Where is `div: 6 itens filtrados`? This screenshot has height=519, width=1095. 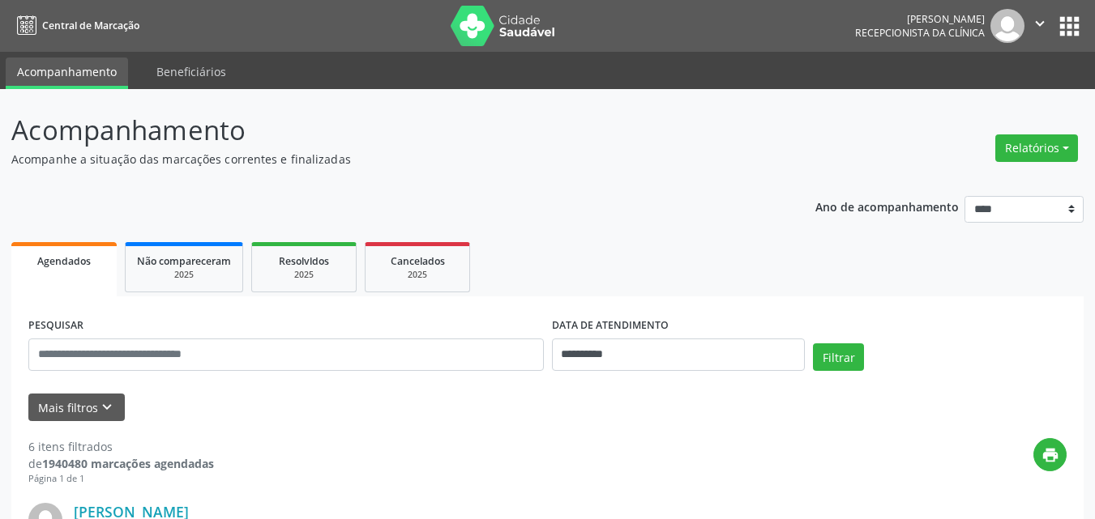 div: 6 itens filtrados is located at coordinates (121, 446).